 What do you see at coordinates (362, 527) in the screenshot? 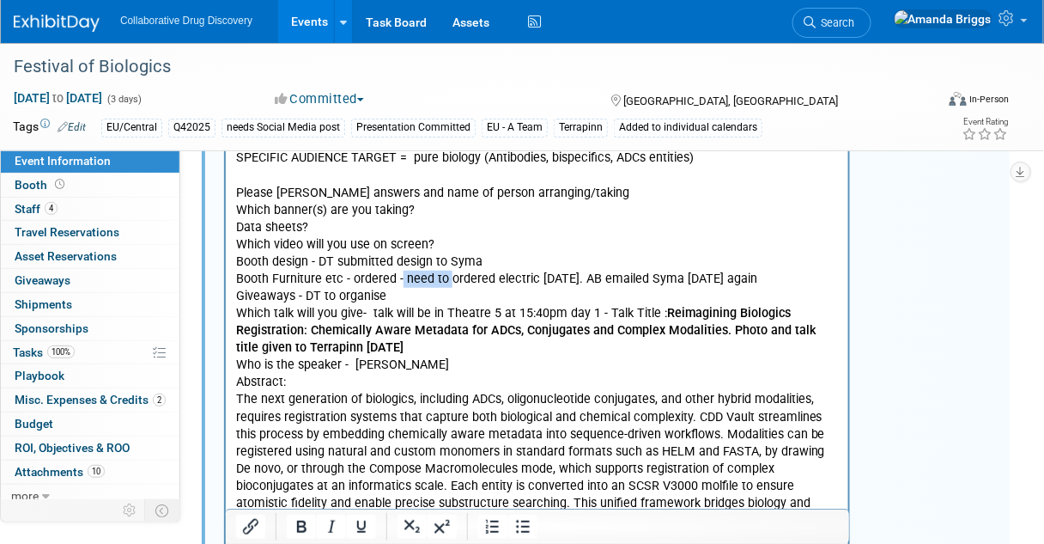
I see `button: Underline` at bounding box center [362, 527].